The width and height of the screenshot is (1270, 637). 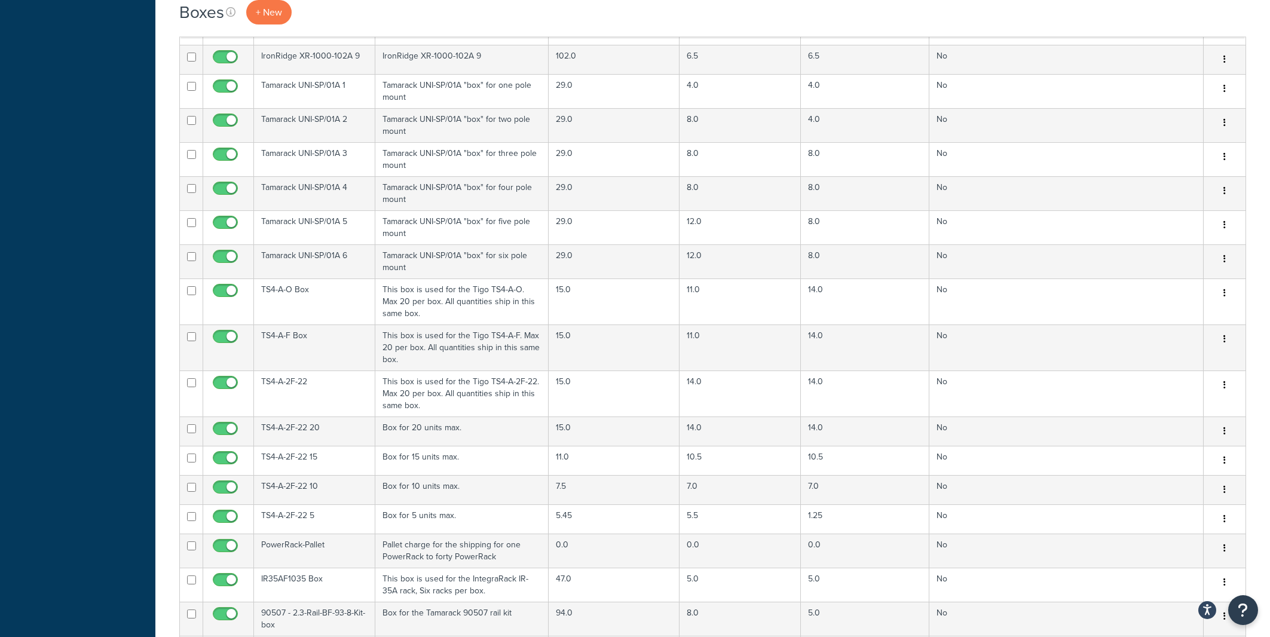 I want to click on td: Tamarack UNI-SP/01A 2, so click(x=314, y=125).